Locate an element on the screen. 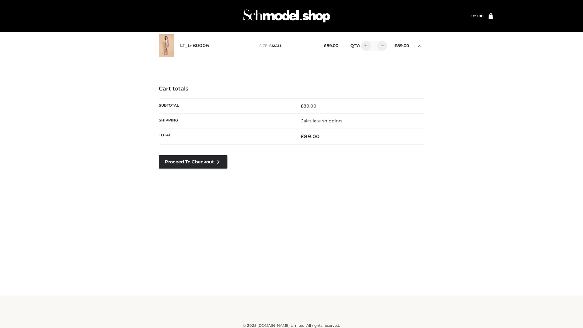  a: Remove this item is located at coordinates (420, 45).